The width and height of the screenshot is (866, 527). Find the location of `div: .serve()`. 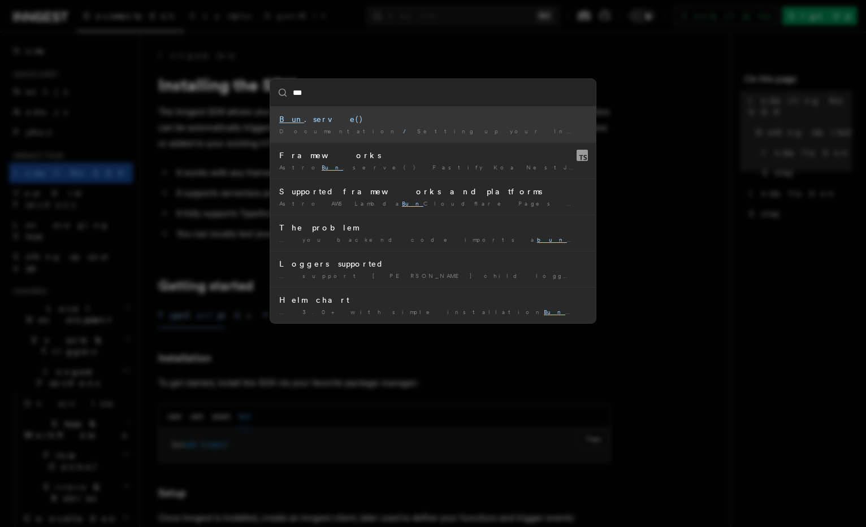

div: .serve() is located at coordinates (433, 119).